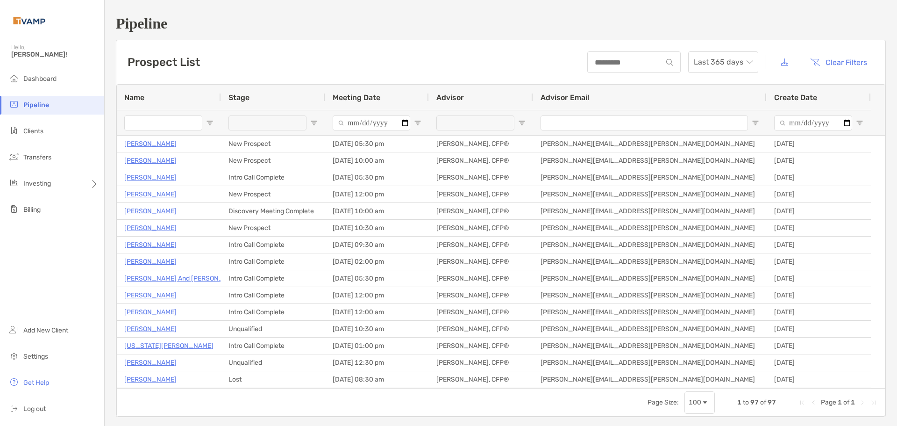  Describe the element at coordinates (14, 382) in the screenshot. I see `img: get-help icon` at that location.